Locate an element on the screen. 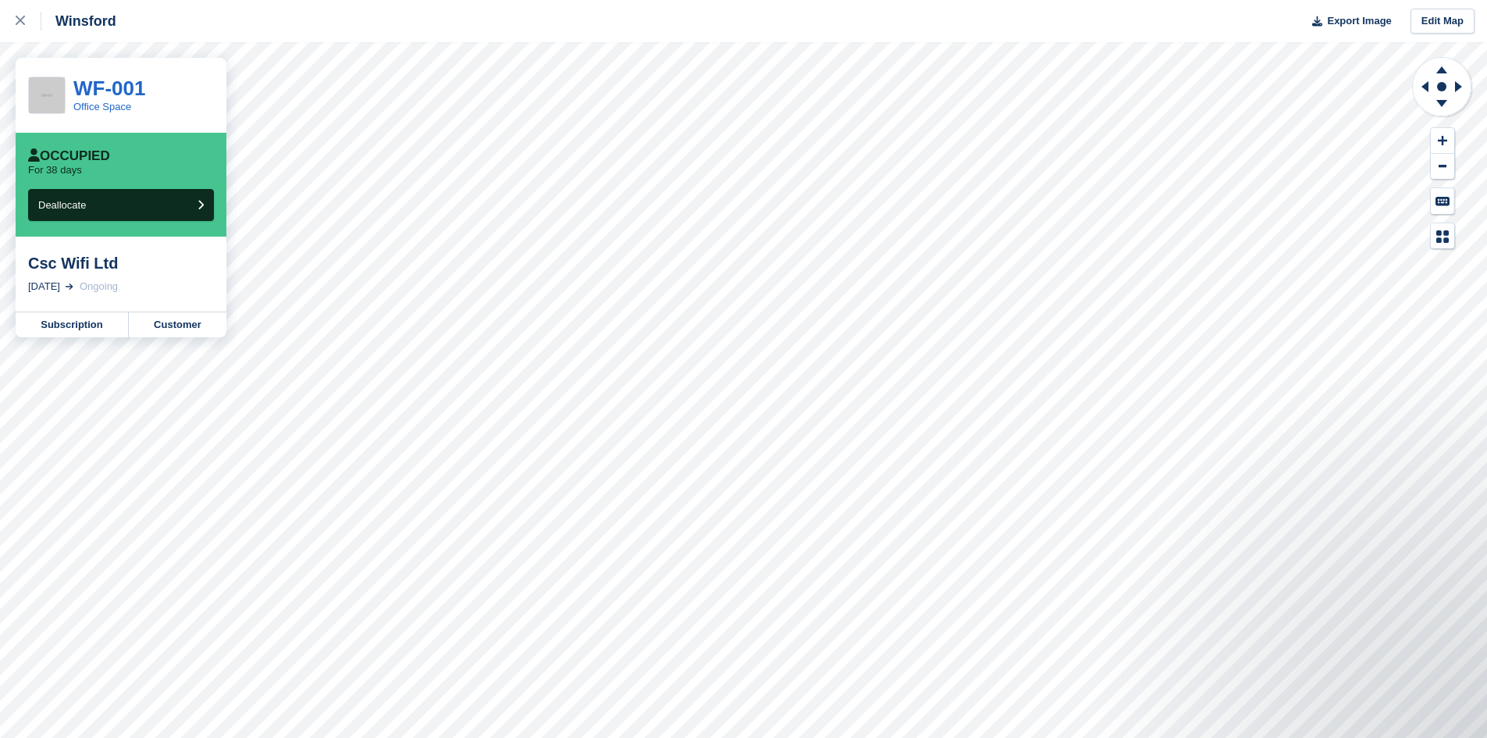  p: For 38 days is located at coordinates (55, 170).